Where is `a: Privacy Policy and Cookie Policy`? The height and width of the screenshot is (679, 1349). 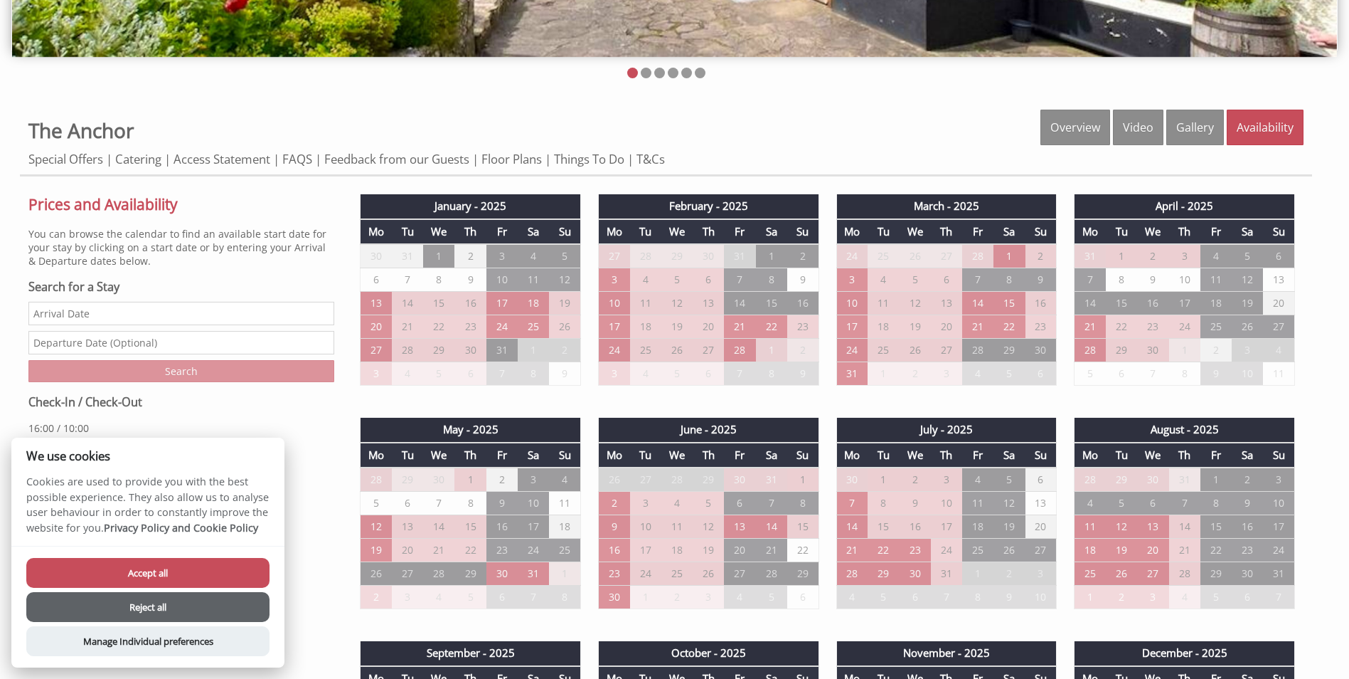 a: Privacy Policy and Cookie Policy is located at coordinates (181, 527).